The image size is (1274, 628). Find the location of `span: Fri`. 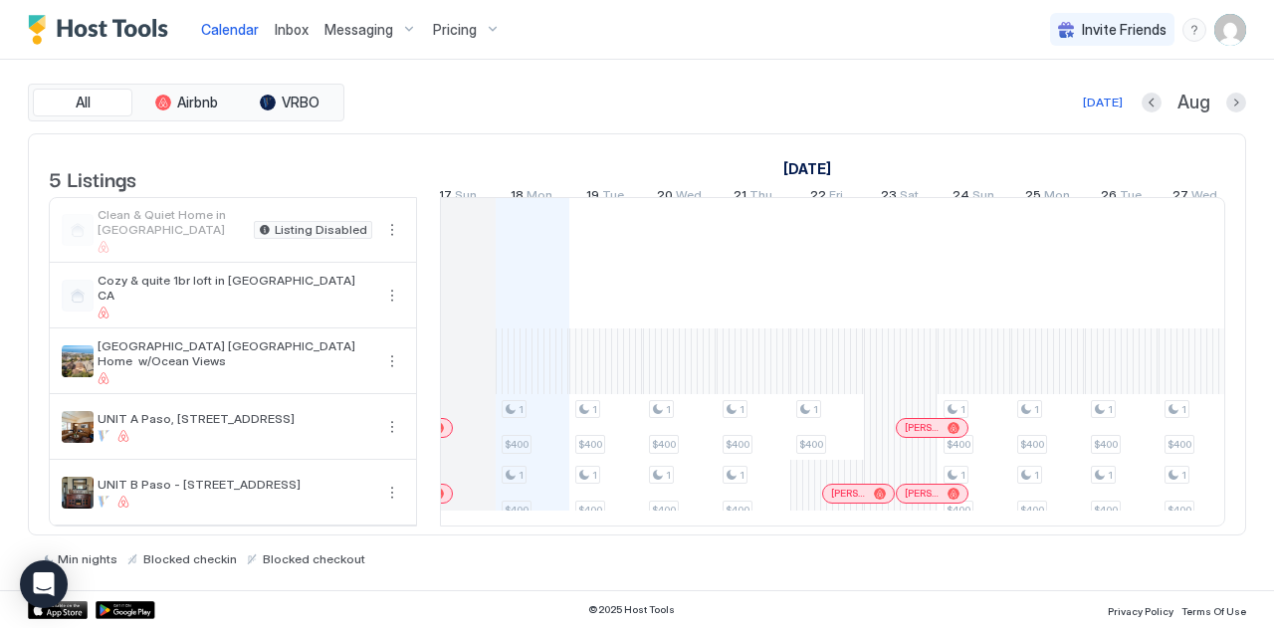

span: Fri is located at coordinates (836, 197).